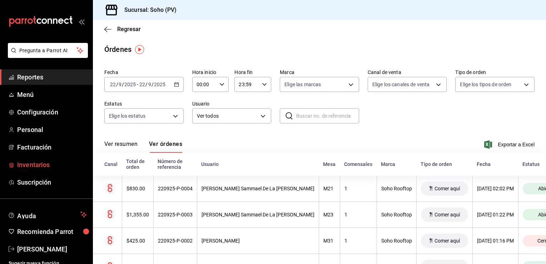 The height and width of the screenshot is (264, 546). Describe the element at coordinates (175, 240) in the screenshot. I see `div: 220925-P-0002` at that location.